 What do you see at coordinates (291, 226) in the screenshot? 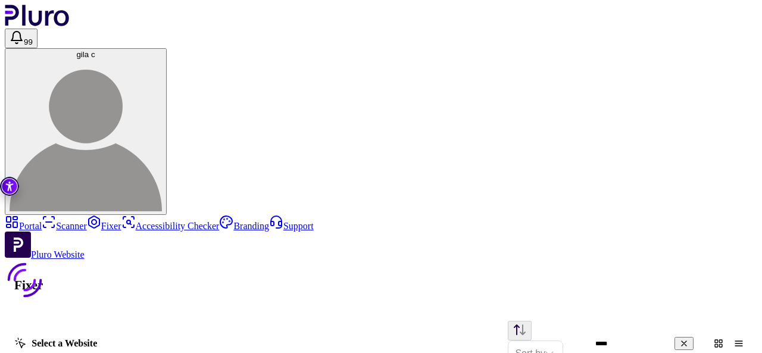
I see `a: Support` at bounding box center [291, 226].